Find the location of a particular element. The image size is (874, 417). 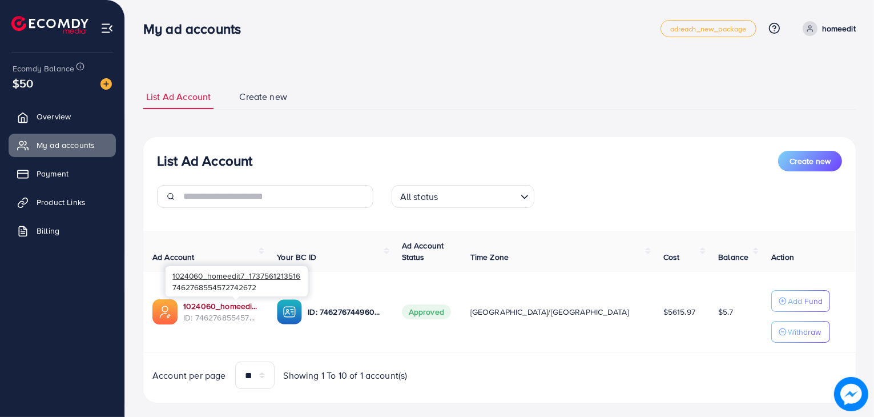

button: Withdraw is located at coordinates (801, 332).